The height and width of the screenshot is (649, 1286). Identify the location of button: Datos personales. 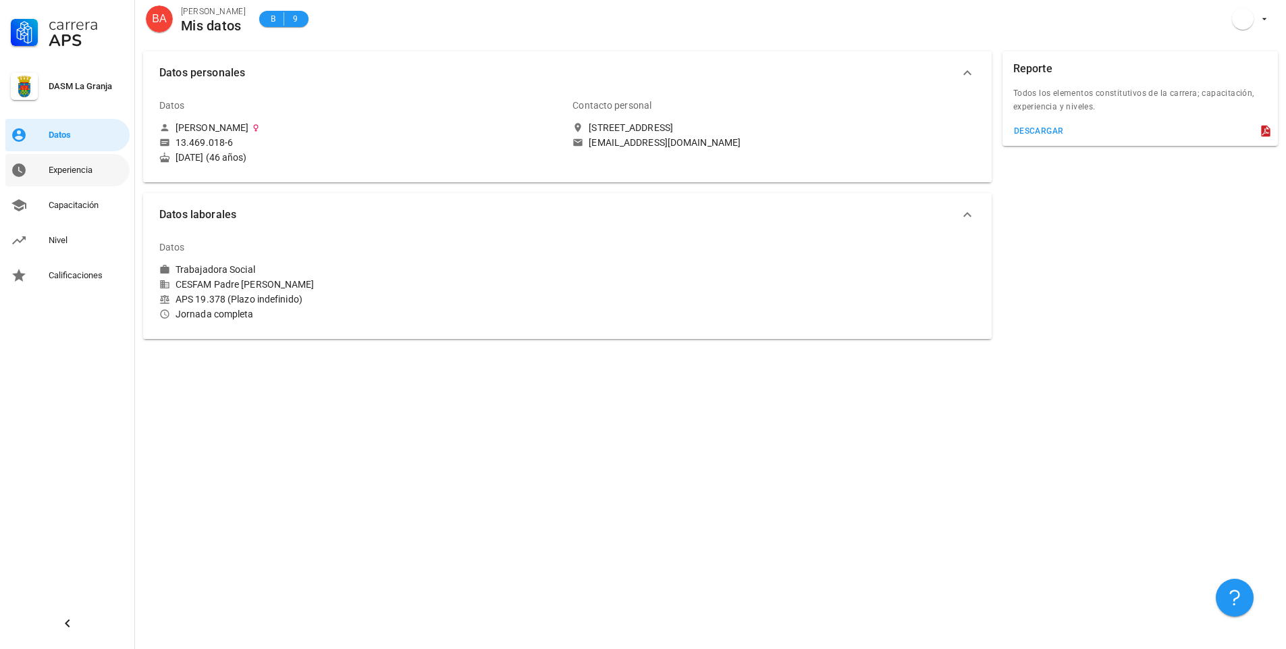
(567, 73).